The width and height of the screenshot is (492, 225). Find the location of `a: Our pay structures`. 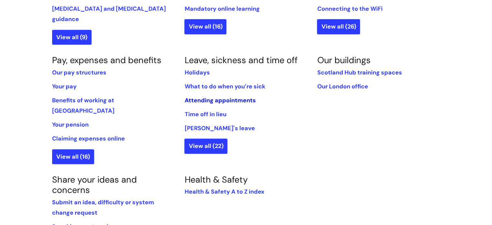

a: Our pay structures is located at coordinates (79, 72).